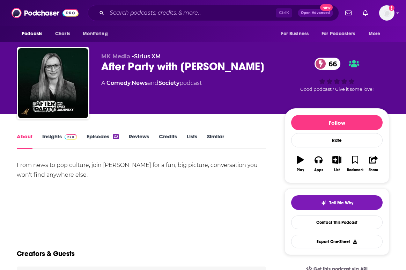  Describe the element at coordinates (337, 202) in the screenshot. I see `button: tell me why sparkleTell Me Why` at that location.